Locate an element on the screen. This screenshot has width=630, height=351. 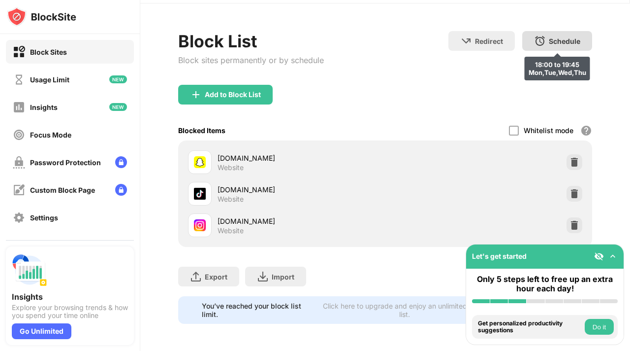
div: Schedule is located at coordinates (565, 41).